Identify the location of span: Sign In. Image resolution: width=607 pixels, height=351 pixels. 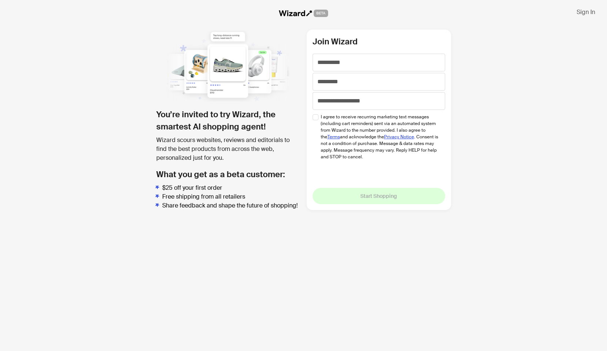
(586, 12).